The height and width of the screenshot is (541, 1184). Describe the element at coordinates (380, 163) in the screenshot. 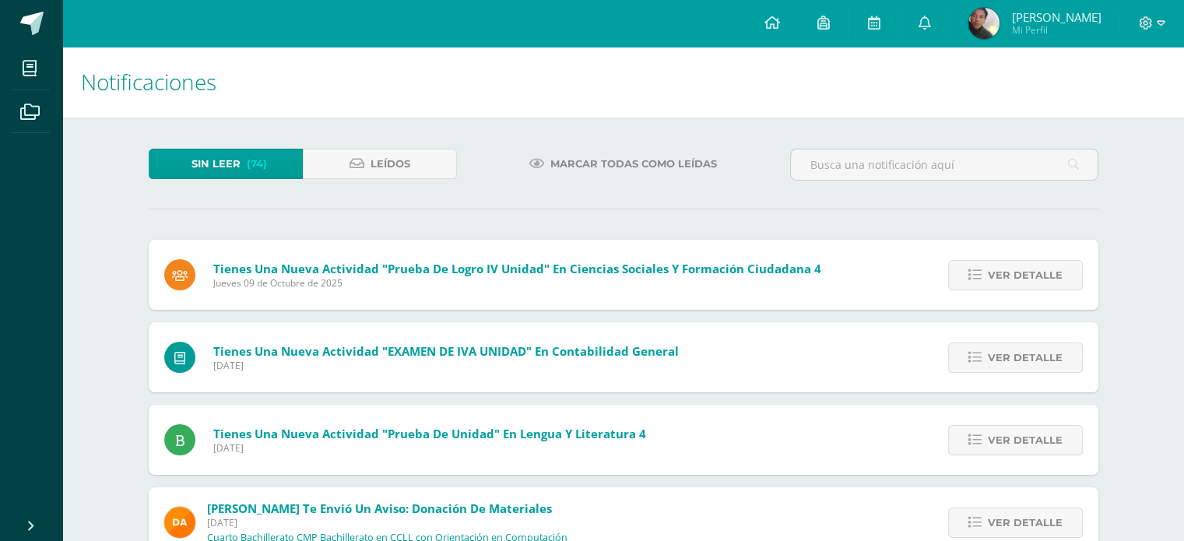

I see `a: Leídos` at that location.